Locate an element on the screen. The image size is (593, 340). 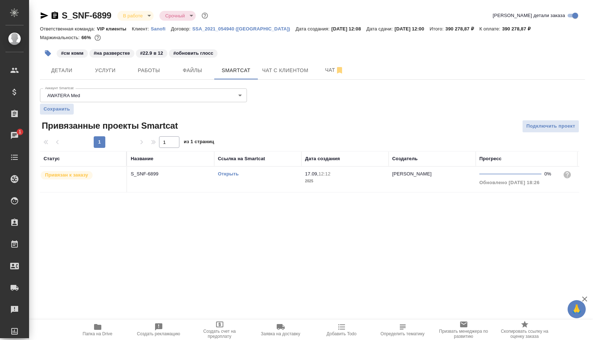
button: AWATERA Med is located at coordinates (64, 95).